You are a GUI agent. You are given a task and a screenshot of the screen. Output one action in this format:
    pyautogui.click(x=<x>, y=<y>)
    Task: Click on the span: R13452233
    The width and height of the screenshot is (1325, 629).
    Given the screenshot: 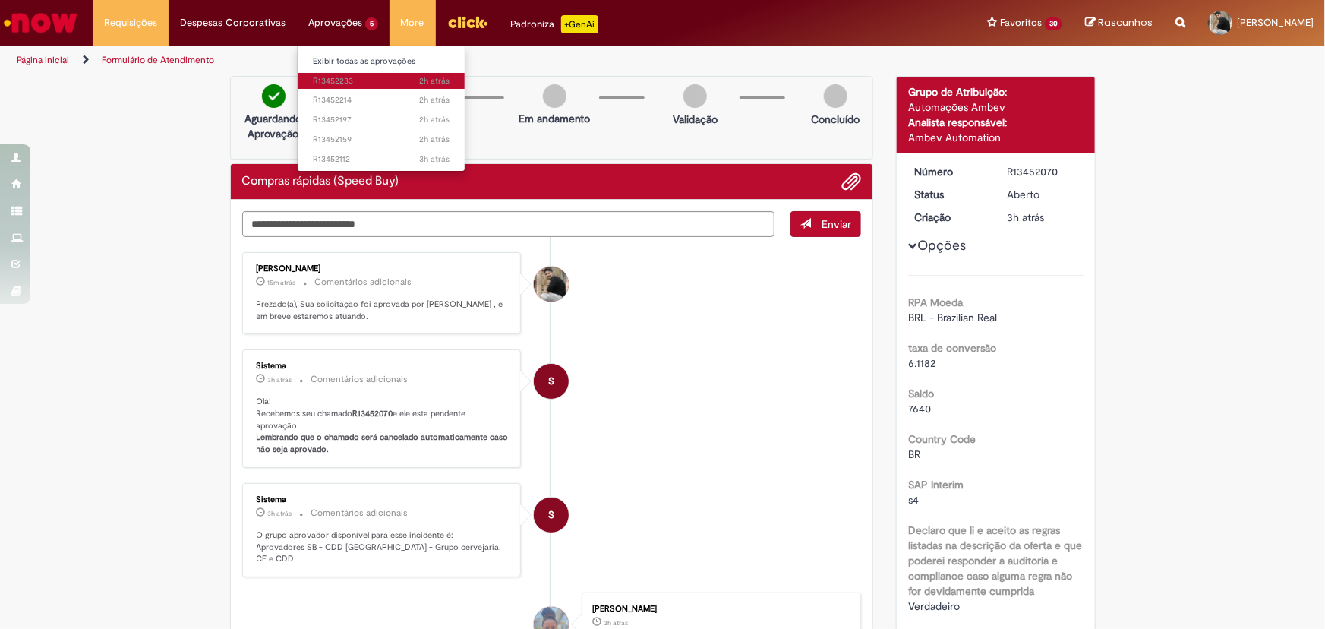 What is the action you would take?
    pyautogui.click(x=381, y=81)
    